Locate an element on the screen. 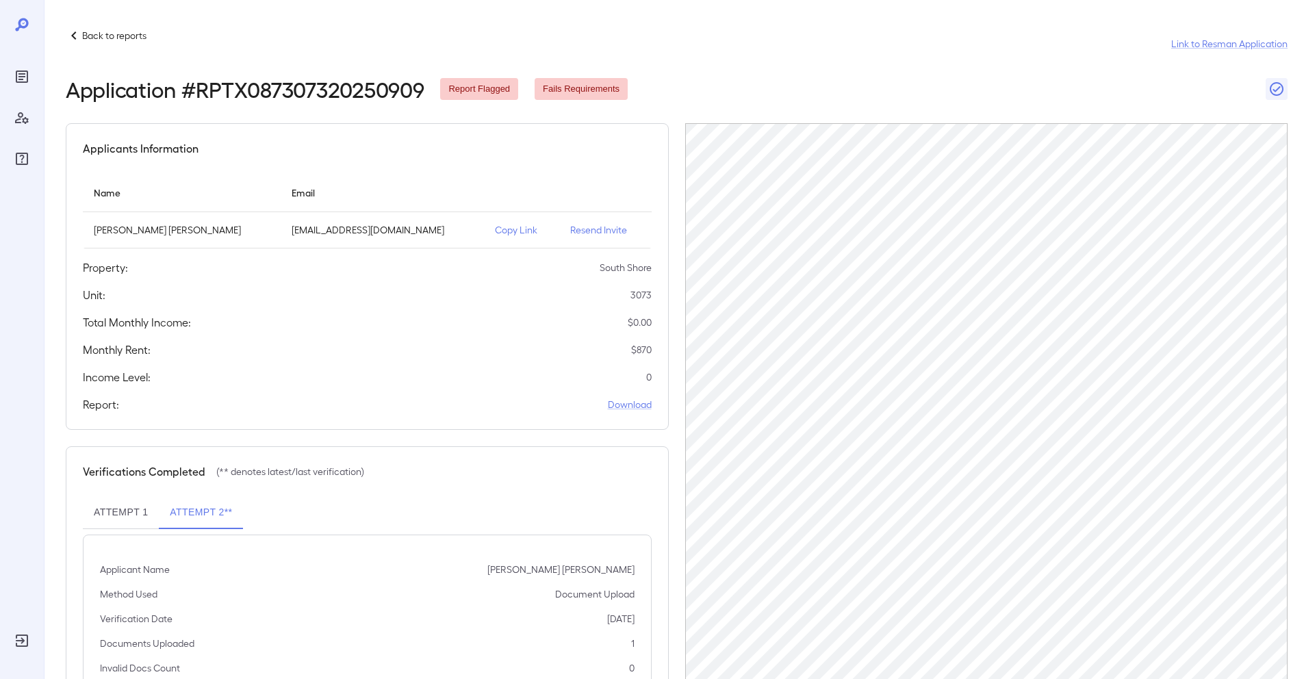 This screenshot has width=1304, height=679. span: Fails Requirements is located at coordinates (581, 89).